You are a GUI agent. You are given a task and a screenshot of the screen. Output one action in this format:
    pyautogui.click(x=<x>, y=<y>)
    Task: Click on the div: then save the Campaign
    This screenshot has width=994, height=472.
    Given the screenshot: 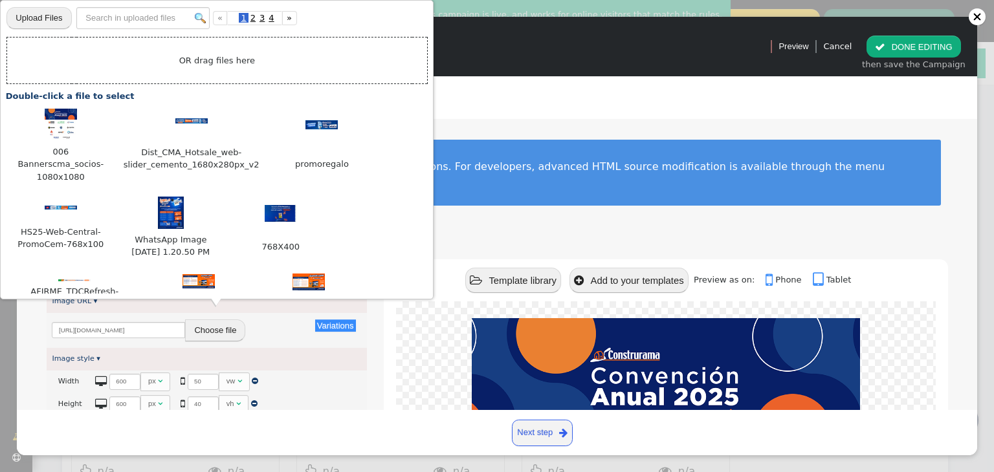 What is the action you would take?
    pyautogui.click(x=914, y=65)
    